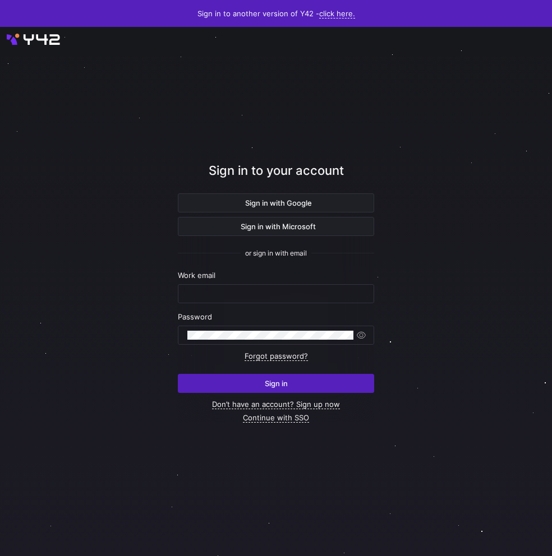 The width and height of the screenshot is (552, 556). What do you see at coordinates (276, 177) in the screenshot?
I see `div: Sign in to your account` at bounding box center [276, 177].